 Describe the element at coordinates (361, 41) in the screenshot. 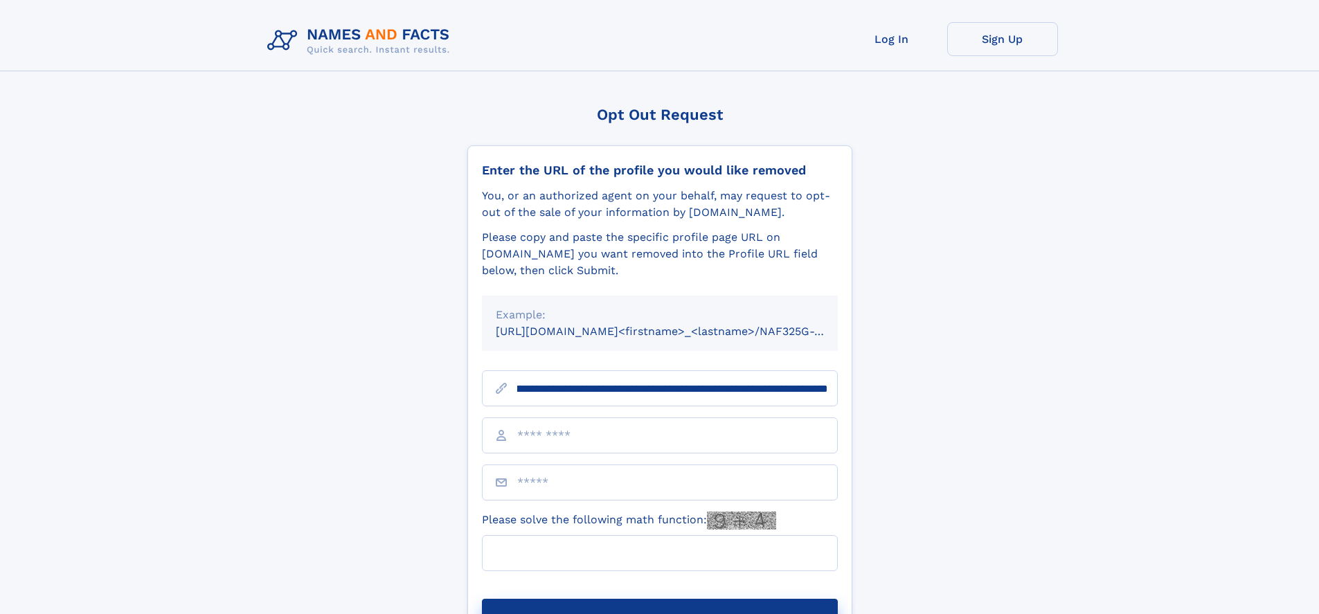

I see `img: Logo Names and Facts` at that location.